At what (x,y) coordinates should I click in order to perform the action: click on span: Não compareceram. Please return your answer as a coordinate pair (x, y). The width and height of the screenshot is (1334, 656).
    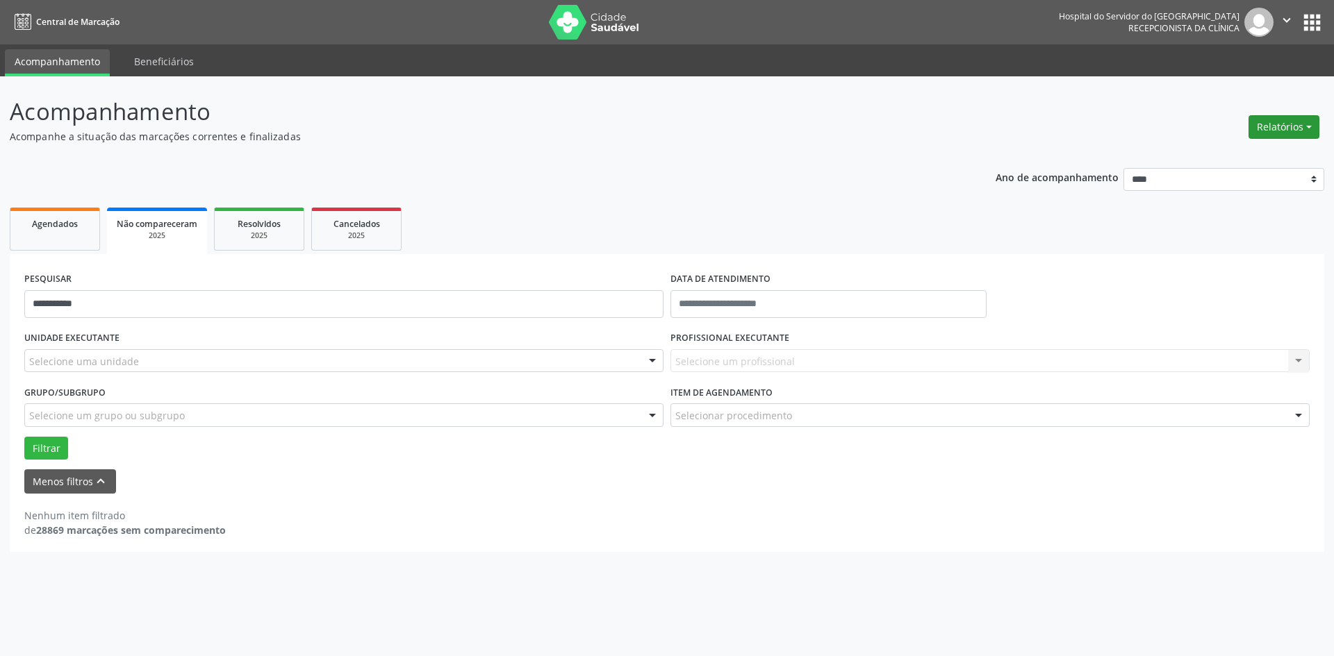
    Looking at the image, I should click on (157, 224).